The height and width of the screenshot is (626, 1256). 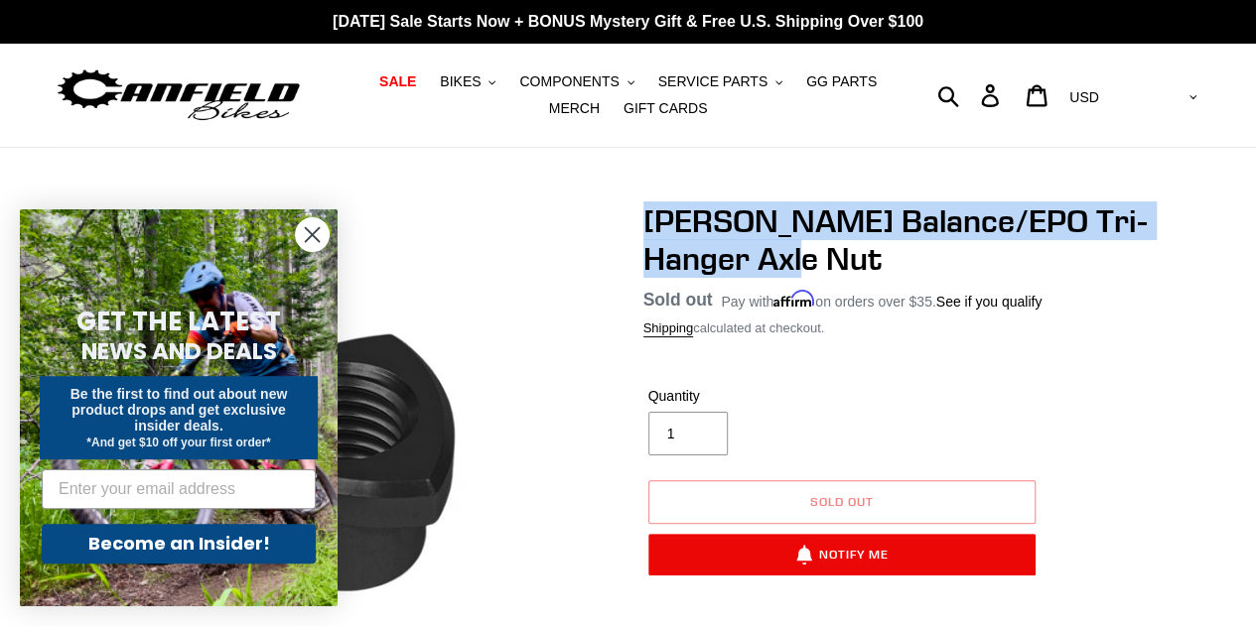 I want to click on span: BIKES, so click(x=460, y=81).